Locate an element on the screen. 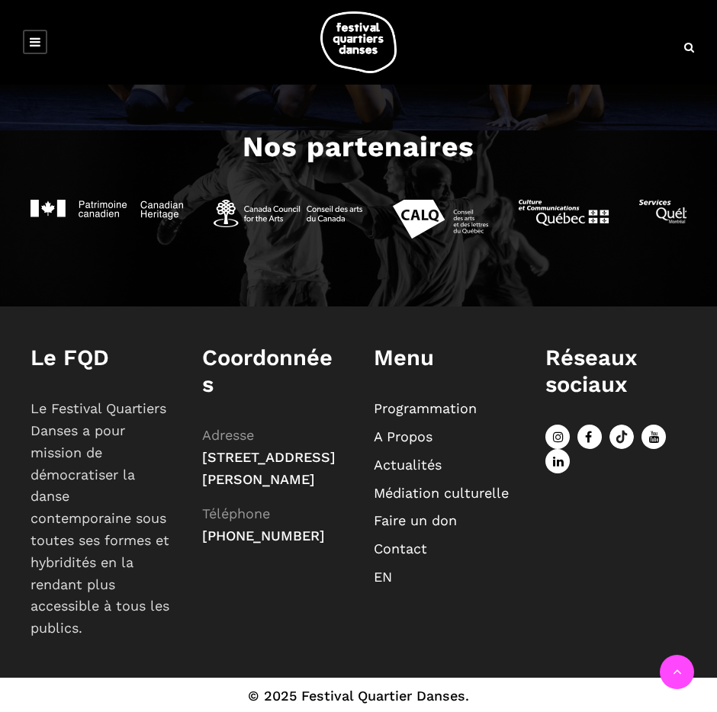  span: Téléphone is located at coordinates (236, 513).